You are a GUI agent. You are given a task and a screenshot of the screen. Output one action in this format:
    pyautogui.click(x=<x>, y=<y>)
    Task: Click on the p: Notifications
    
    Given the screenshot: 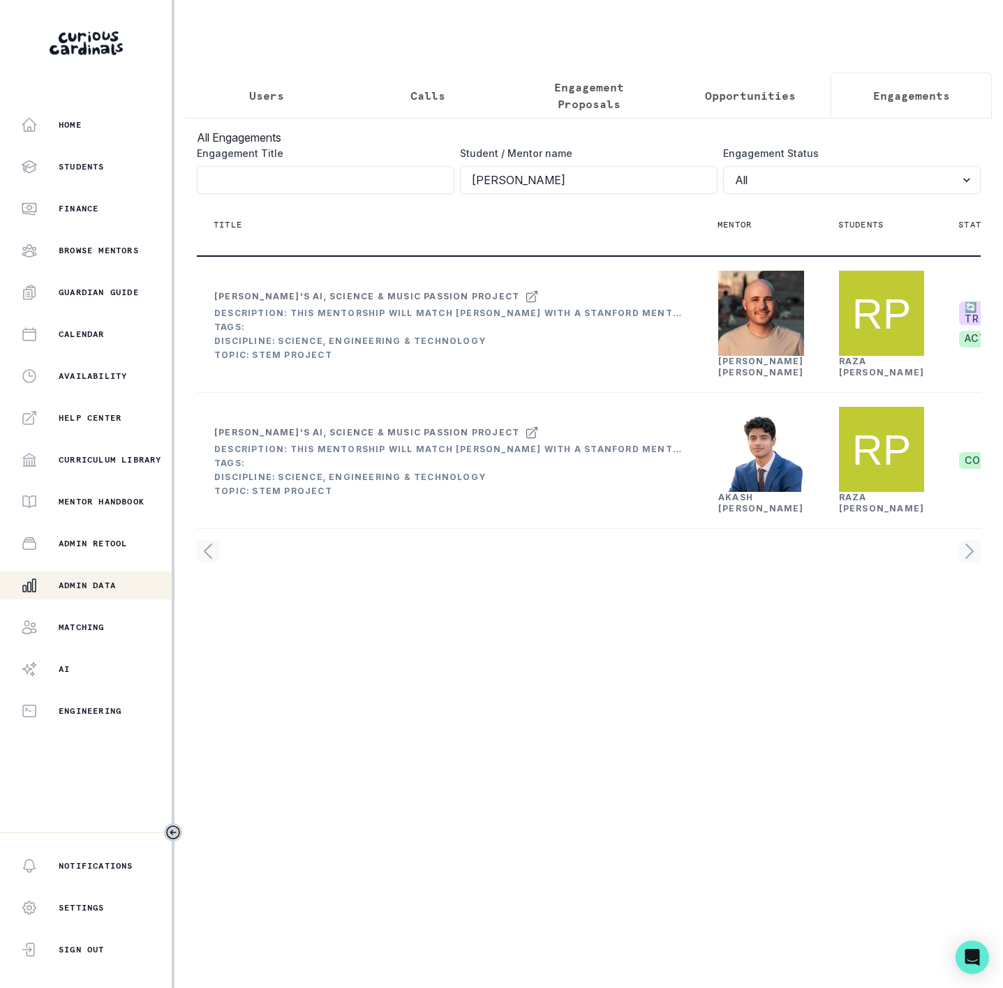 What is the action you would take?
    pyautogui.click(x=96, y=866)
    